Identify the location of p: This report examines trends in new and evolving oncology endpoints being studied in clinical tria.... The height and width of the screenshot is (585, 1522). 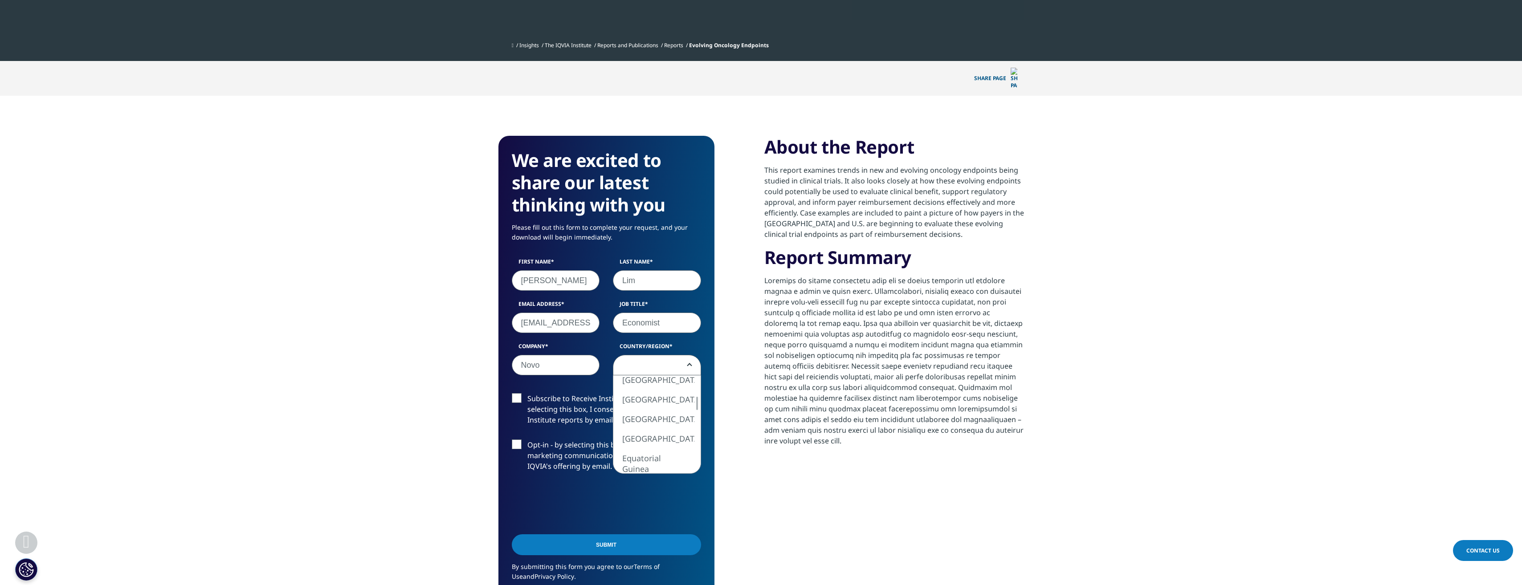
(894, 205).